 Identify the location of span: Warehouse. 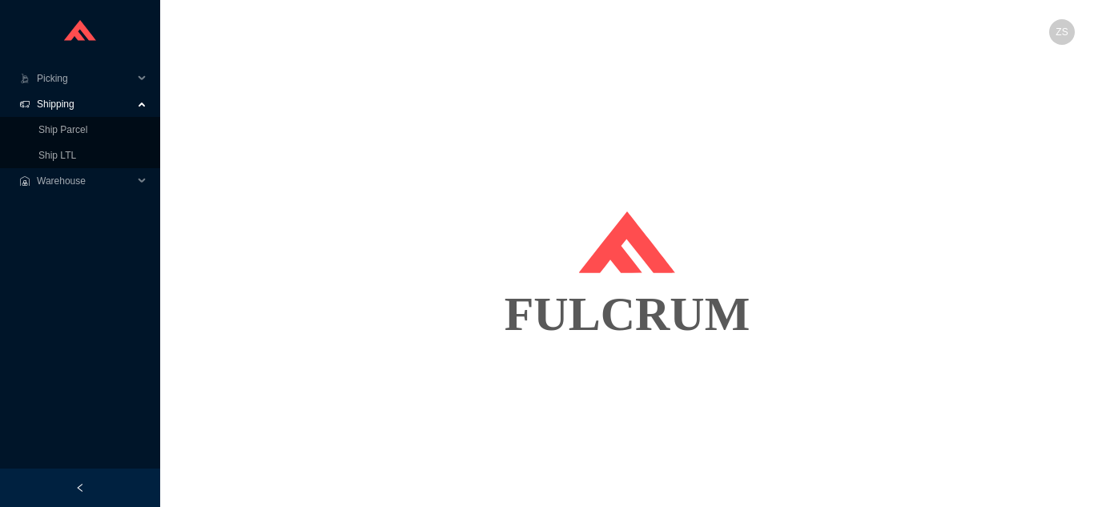
(85, 181).